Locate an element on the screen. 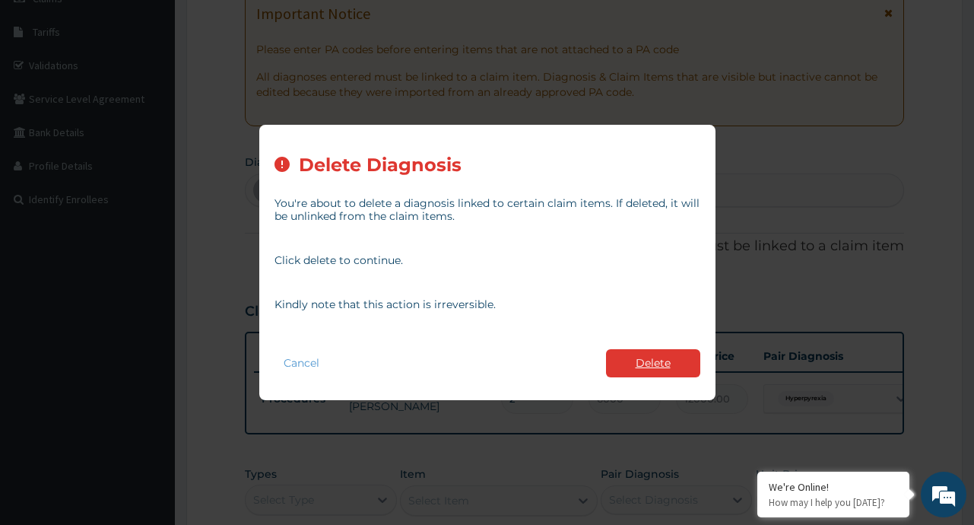  textarea: Type your message and hit 'Enter' is located at coordinates (148, 384).